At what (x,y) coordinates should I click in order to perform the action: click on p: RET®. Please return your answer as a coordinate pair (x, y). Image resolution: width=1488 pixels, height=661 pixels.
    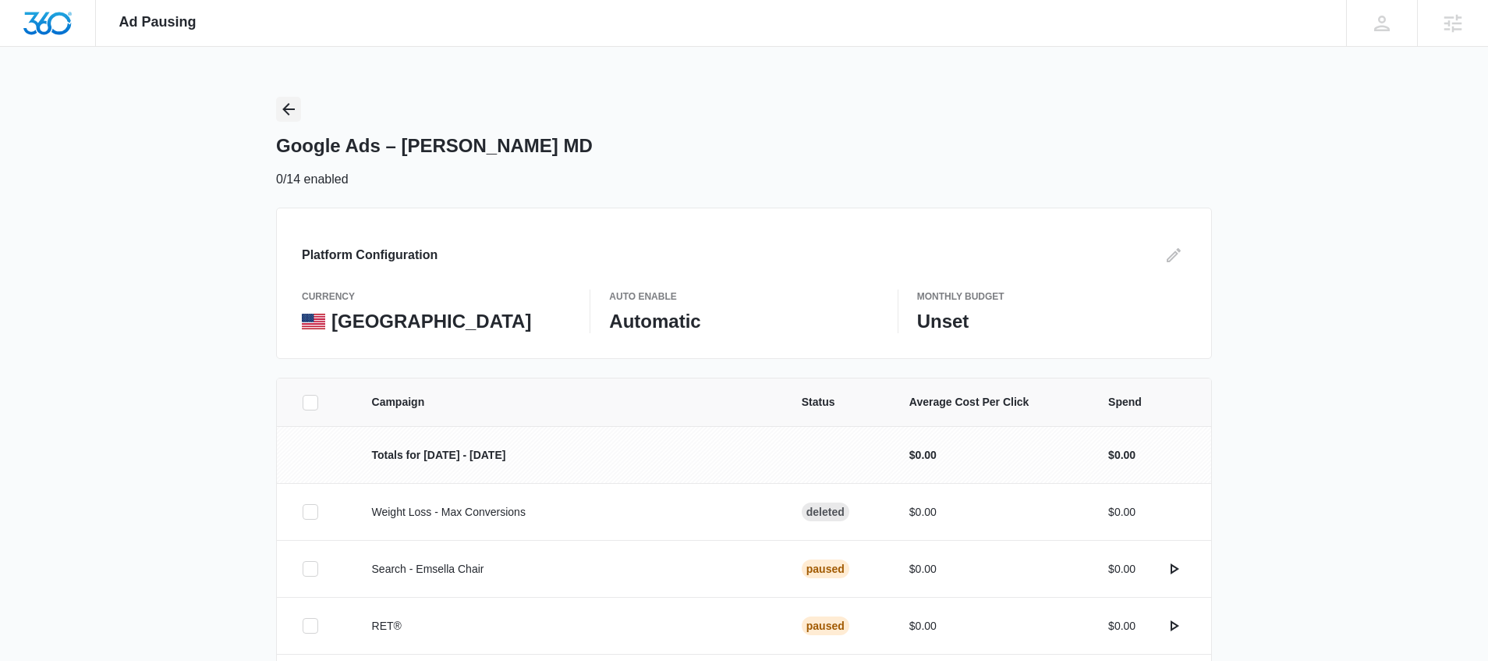
    Looking at the image, I should click on (568, 626).